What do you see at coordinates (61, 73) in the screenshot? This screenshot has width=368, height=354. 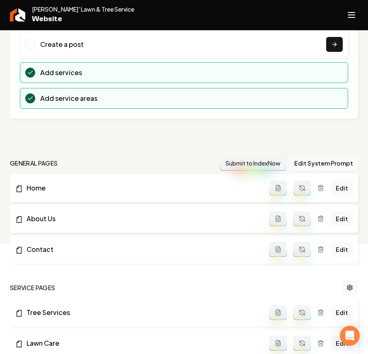 I see `h3: Add services` at bounding box center [61, 73].